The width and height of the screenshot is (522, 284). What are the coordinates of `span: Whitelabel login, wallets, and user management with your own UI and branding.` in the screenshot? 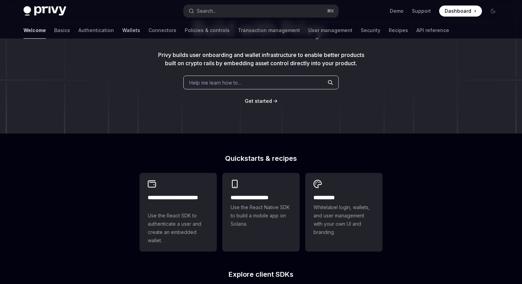 It's located at (344, 220).